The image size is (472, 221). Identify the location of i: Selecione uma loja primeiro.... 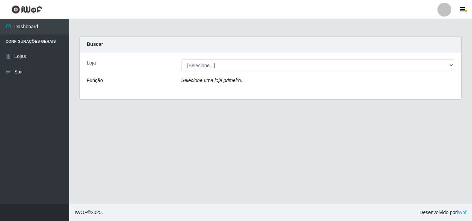
(213, 80).